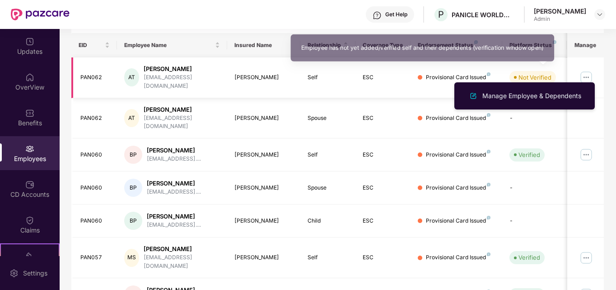  What do you see at coordinates (14, 273) in the screenshot?
I see `img: svg+xml;base64,PHN2ZyBpZD0iU2V0dGluZy0yMHgyMCIgeG1sbnM9Imh0dHA6Ly93d3cudzMub3JnLzIwMDAvc3ZnIiB3aW...` at bounding box center [14, 273].